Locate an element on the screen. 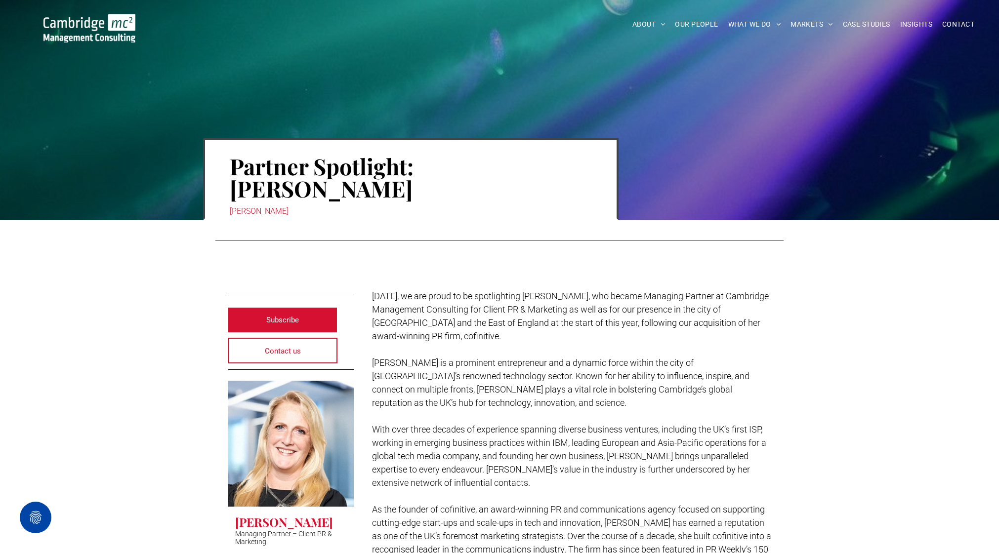 The image size is (999, 553). a: CASE STUDIES is located at coordinates (867, 24).